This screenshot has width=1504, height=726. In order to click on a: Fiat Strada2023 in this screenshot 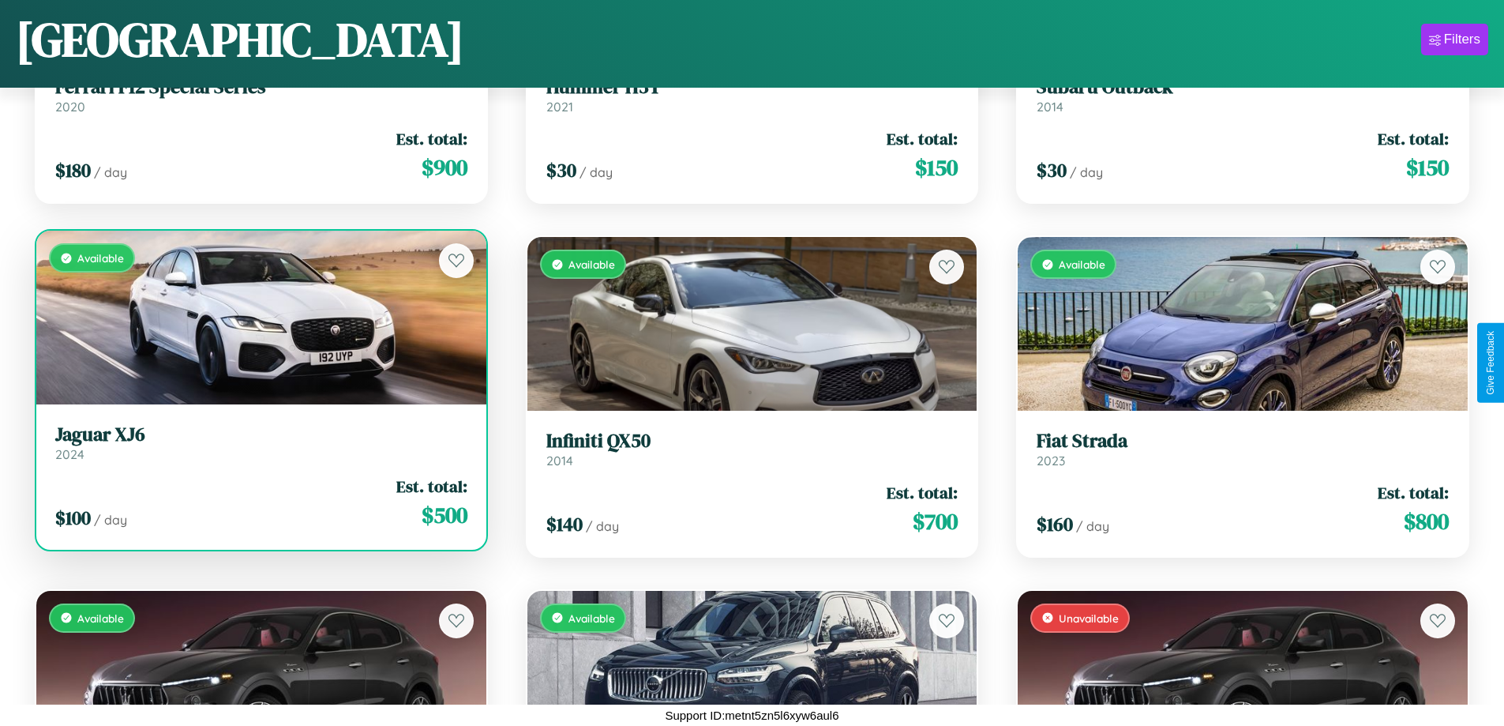, I will do `click(1243, 449)`.